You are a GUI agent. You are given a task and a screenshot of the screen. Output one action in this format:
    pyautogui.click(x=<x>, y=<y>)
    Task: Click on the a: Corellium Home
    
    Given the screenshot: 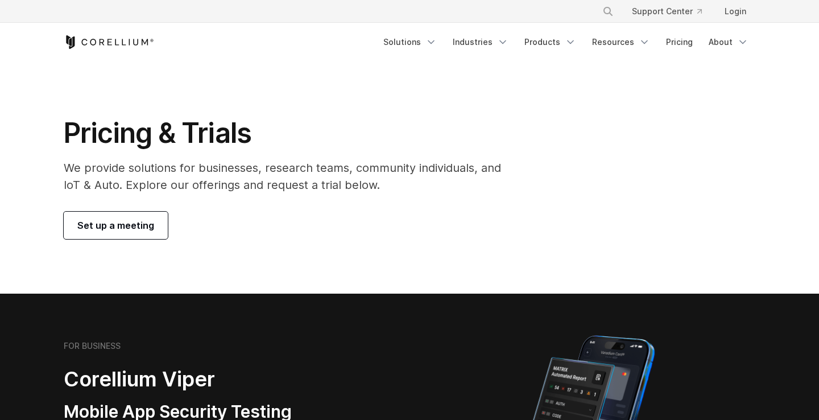 What is the action you would take?
    pyautogui.click(x=109, y=42)
    